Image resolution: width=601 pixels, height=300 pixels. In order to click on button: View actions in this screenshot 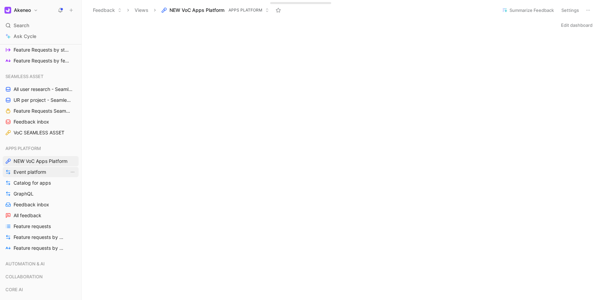, I will do `click(73, 172)`.